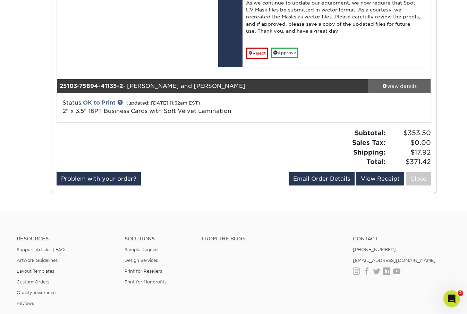  What do you see at coordinates (399, 86) in the screenshot?
I see `a: view details` at bounding box center [399, 86].